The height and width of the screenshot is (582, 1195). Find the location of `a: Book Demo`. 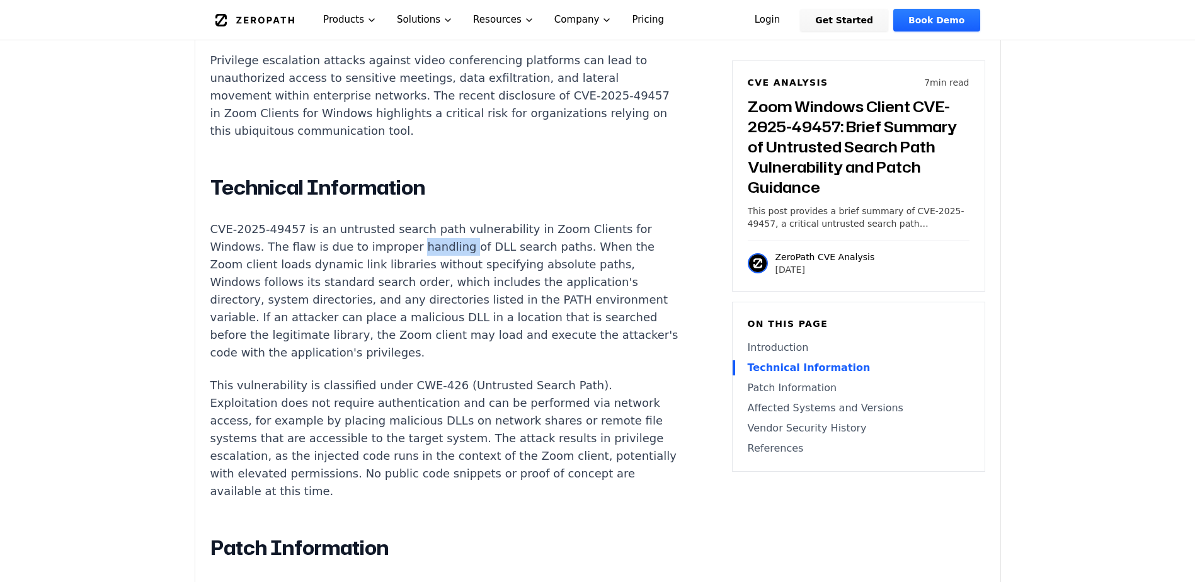

a: Book Demo is located at coordinates (936, 20).